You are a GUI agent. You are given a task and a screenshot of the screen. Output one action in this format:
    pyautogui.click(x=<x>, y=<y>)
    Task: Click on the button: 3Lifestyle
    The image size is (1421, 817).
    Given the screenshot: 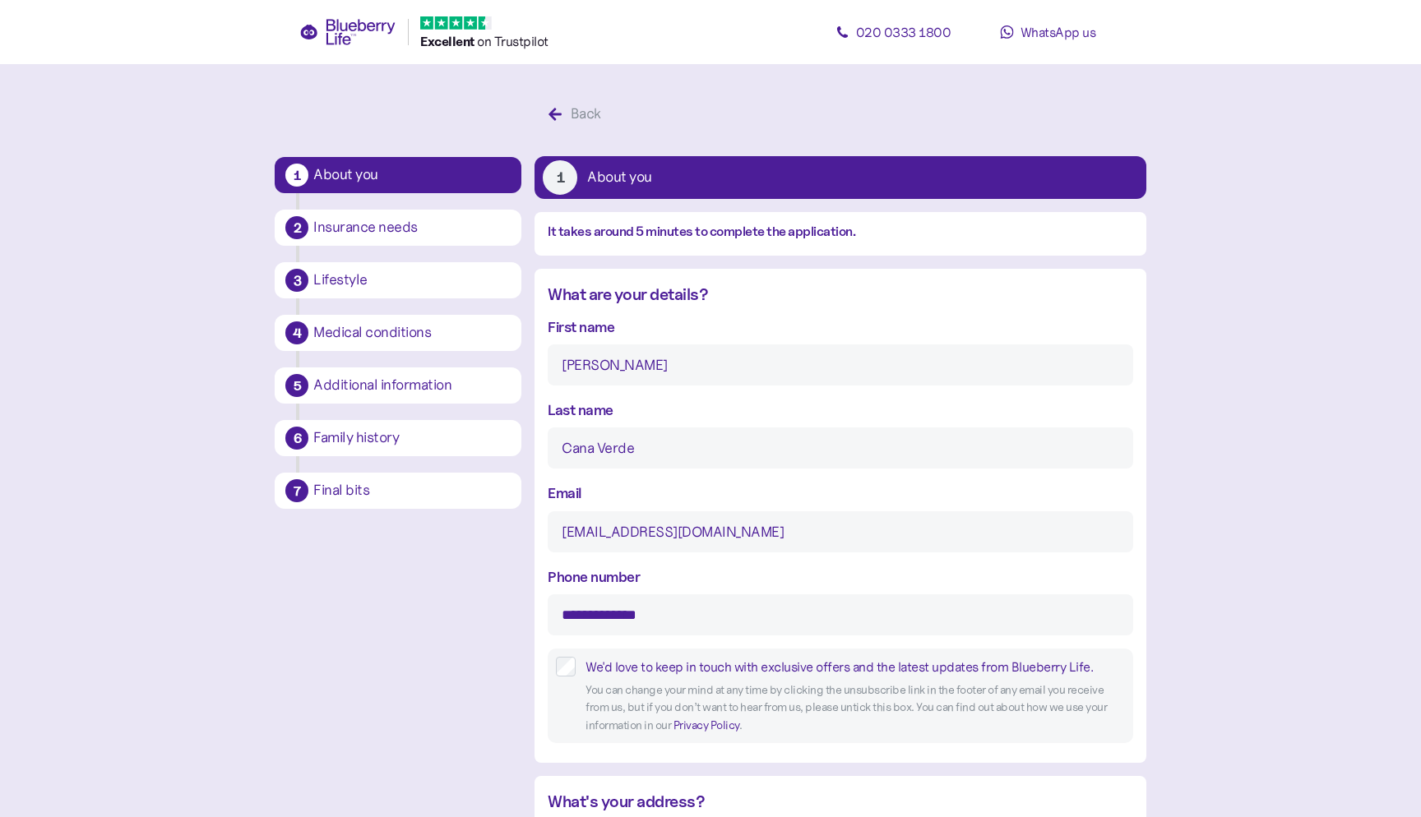 What is the action you would take?
    pyautogui.click(x=398, y=280)
    